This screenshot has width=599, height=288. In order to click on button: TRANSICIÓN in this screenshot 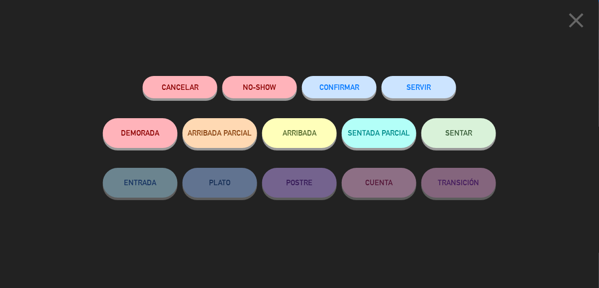, I will do `click(458, 183)`.